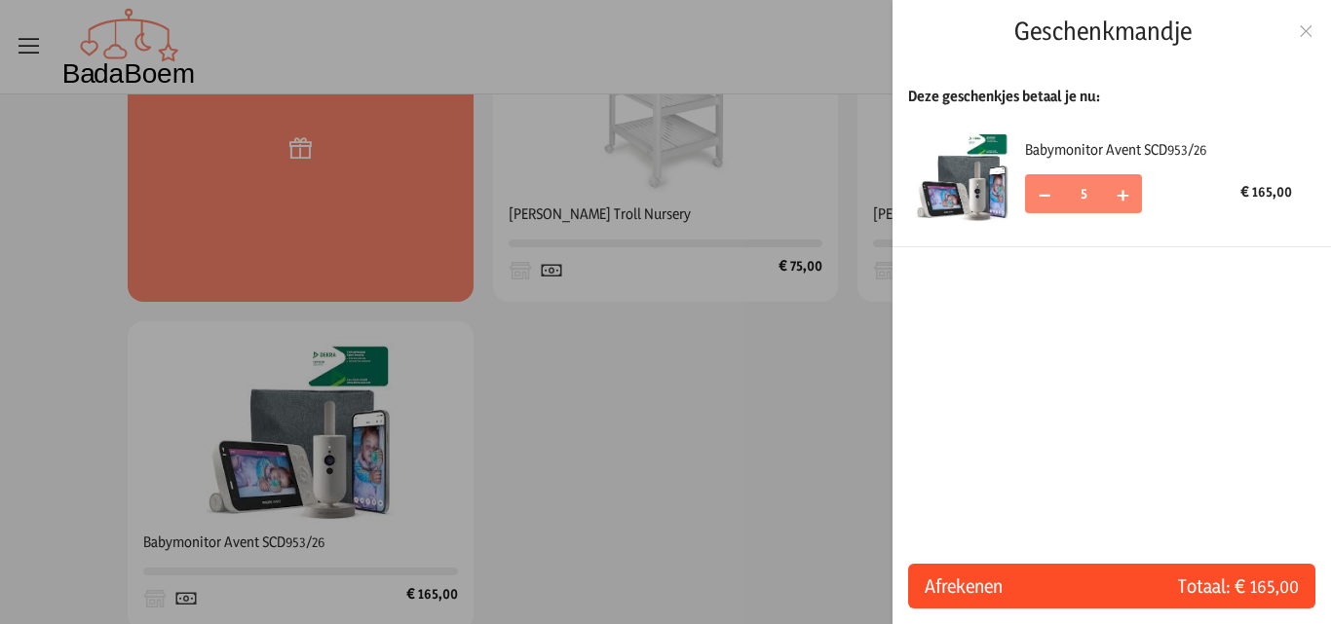  I want to click on img: Babymonitor Avent SCD953/26, so click(962, 176).